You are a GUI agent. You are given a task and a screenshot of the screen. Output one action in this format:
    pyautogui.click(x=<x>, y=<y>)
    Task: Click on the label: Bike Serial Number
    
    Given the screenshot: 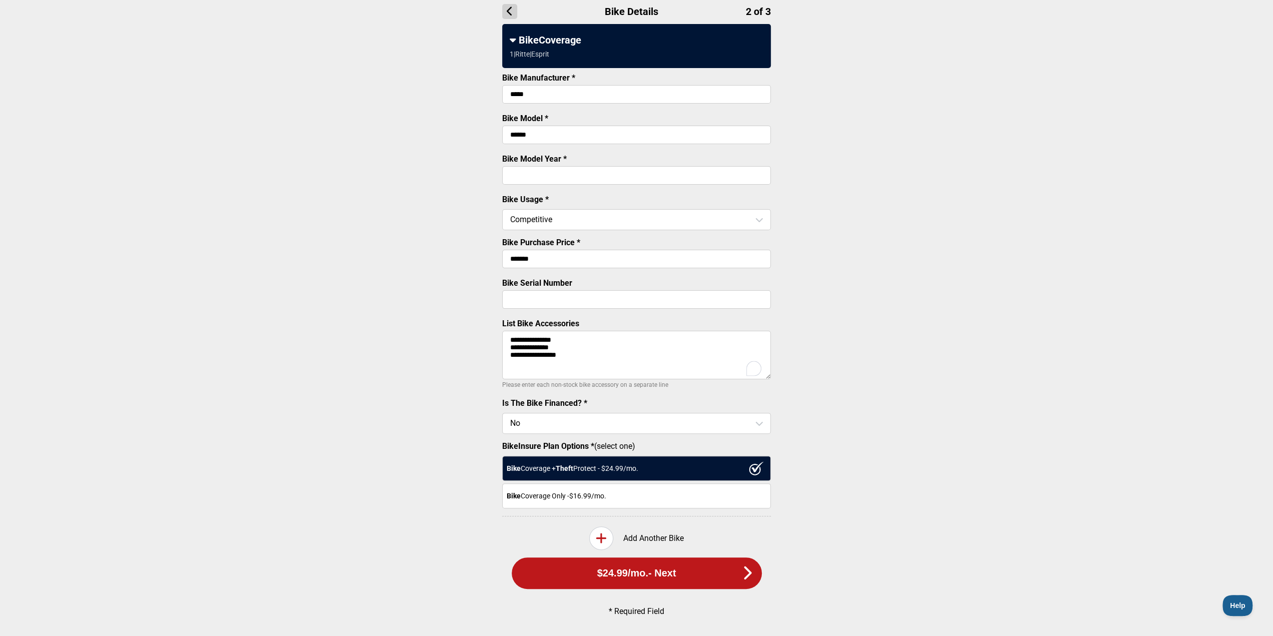 What is the action you would take?
    pyautogui.click(x=537, y=283)
    